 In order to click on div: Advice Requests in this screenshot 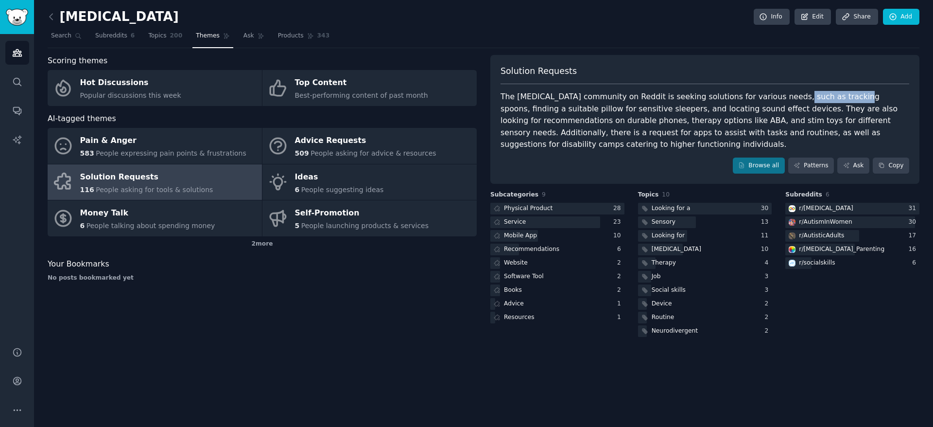, I will do `click(365, 141)`.